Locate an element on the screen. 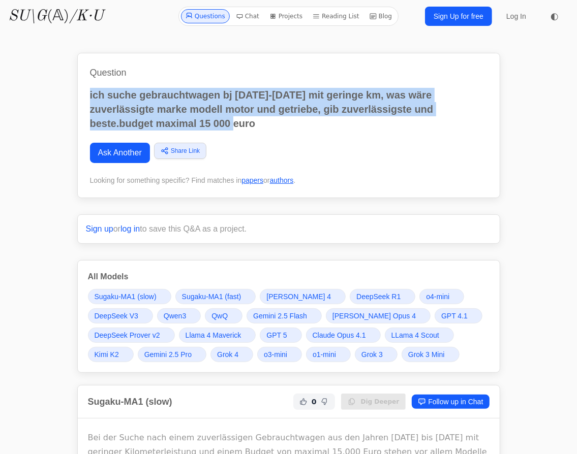 The width and height of the screenshot is (577, 454). span: LLama 4 Scout is located at coordinates (415, 335).